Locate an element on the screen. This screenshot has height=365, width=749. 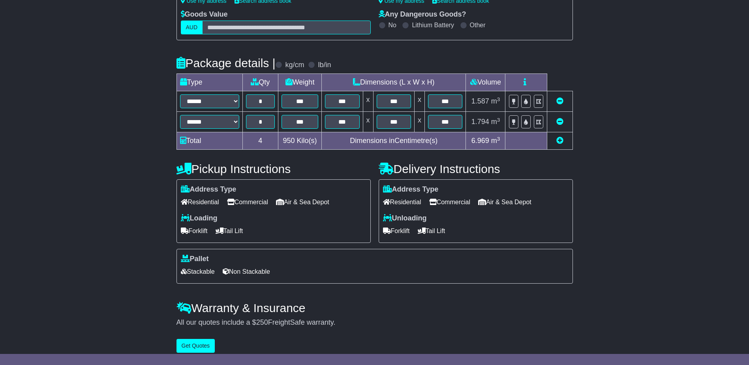
button: Get Quotes is located at coordinates (196, 346).